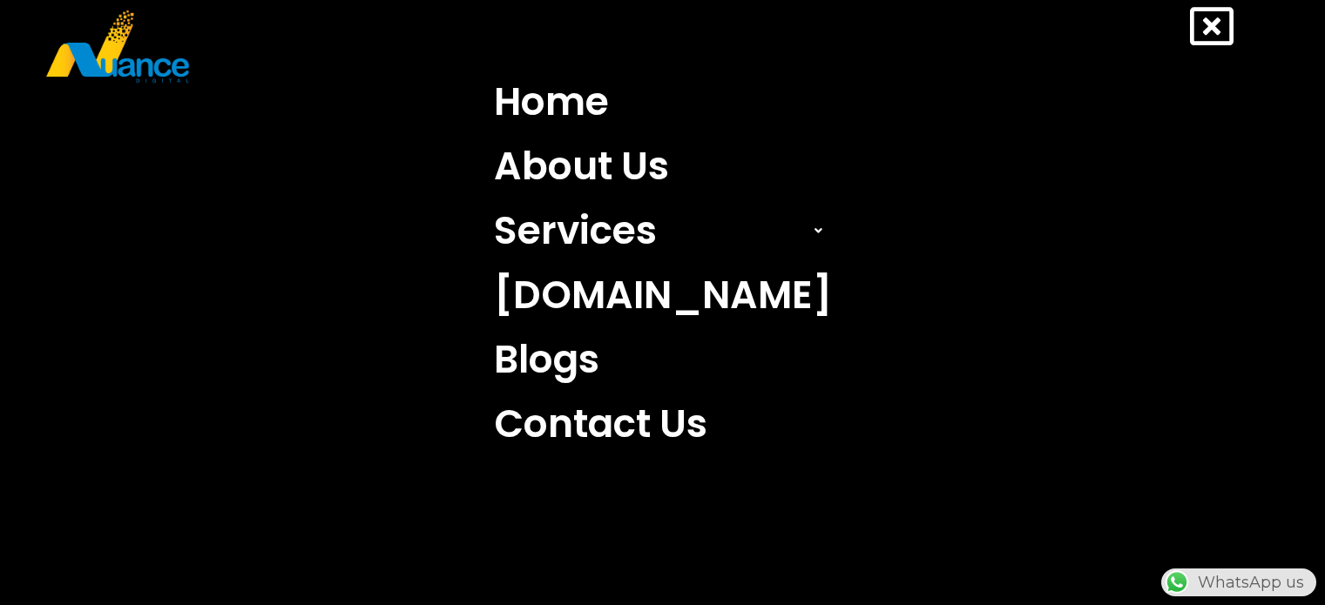 The height and width of the screenshot is (605, 1325). What do you see at coordinates (663, 360) in the screenshot?
I see `a: Blogs` at bounding box center [663, 360].